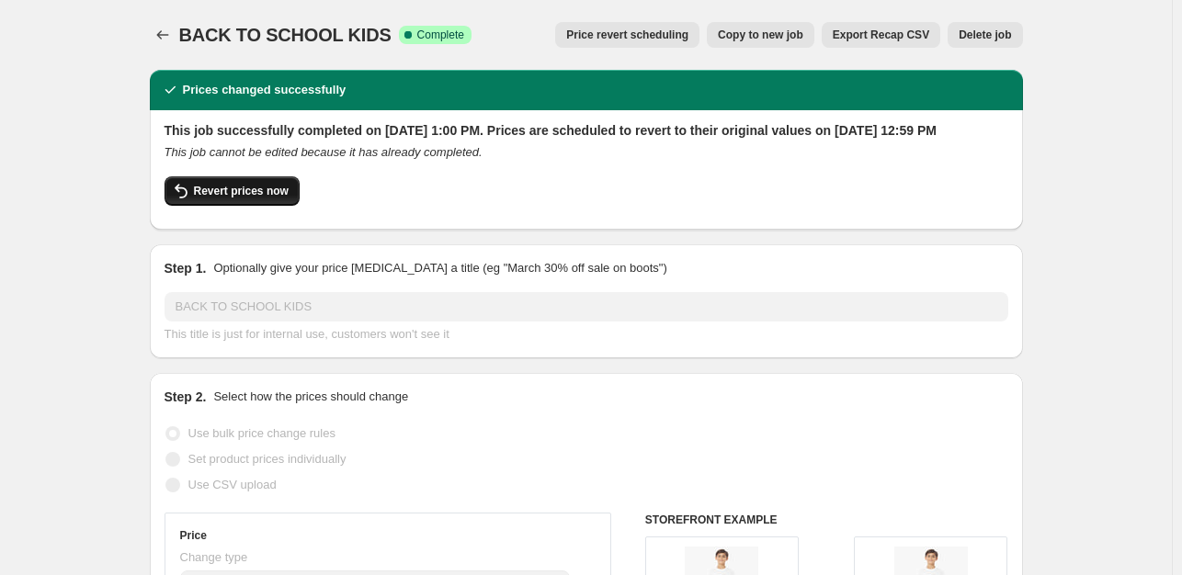 The image size is (1182, 575). I want to click on span: Export Recap CSV, so click(880, 35).